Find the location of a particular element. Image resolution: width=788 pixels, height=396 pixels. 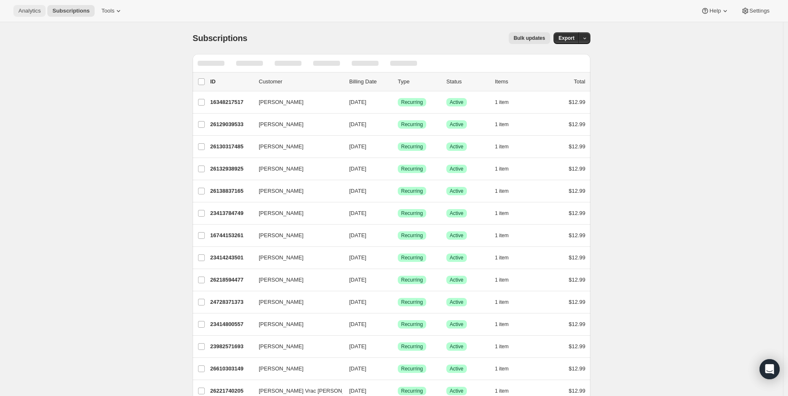

p: 26129039533 is located at coordinates (231, 124).